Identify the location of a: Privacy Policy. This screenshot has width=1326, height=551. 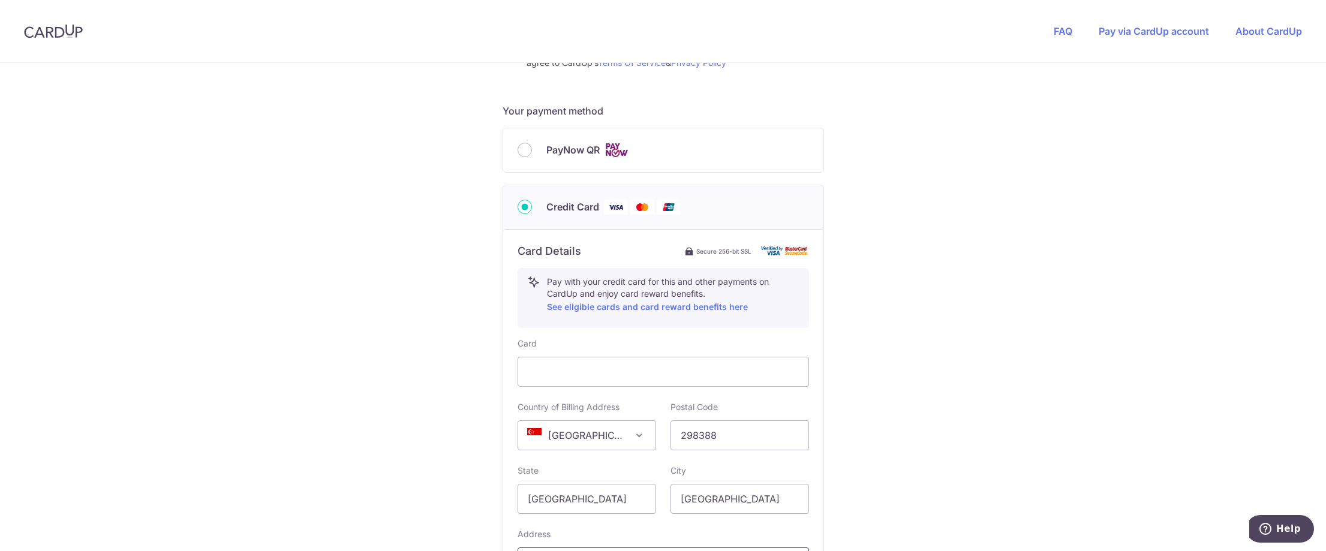
(699, 62).